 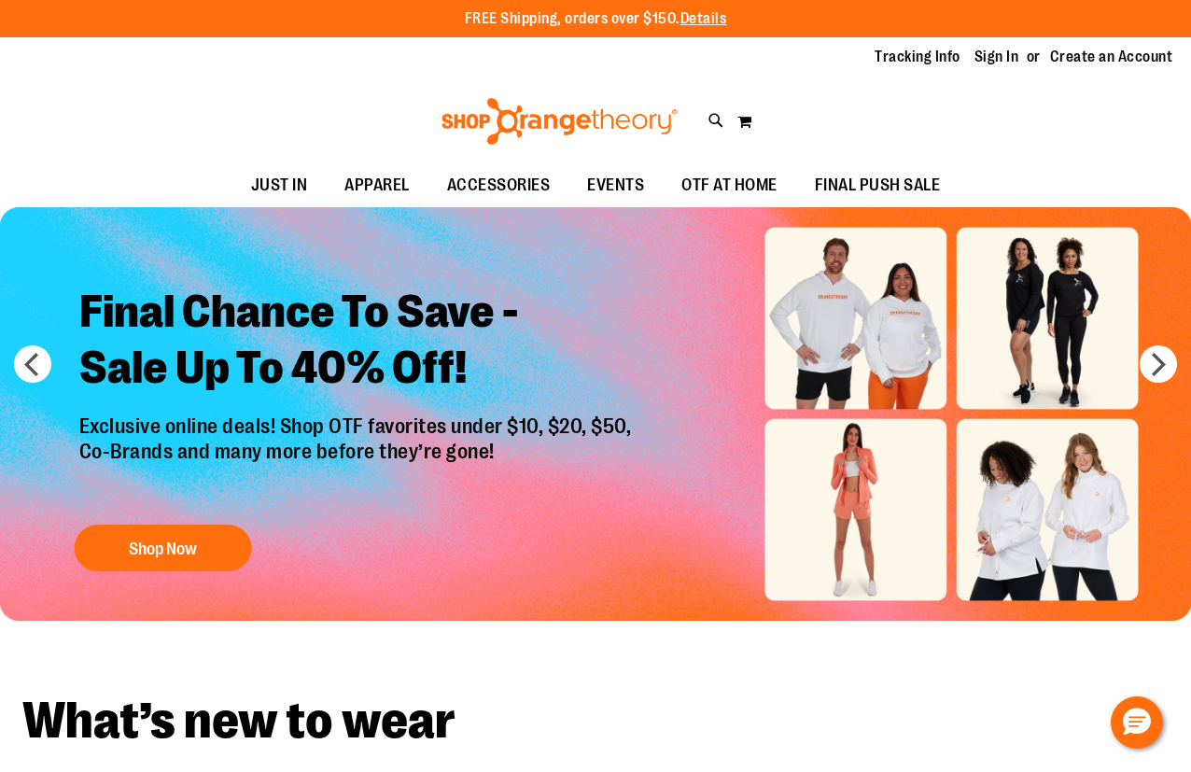 What do you see at coordinates (997, 57) in the screenshot?
I see `a: Sign In` at bounding box center [997, 57].